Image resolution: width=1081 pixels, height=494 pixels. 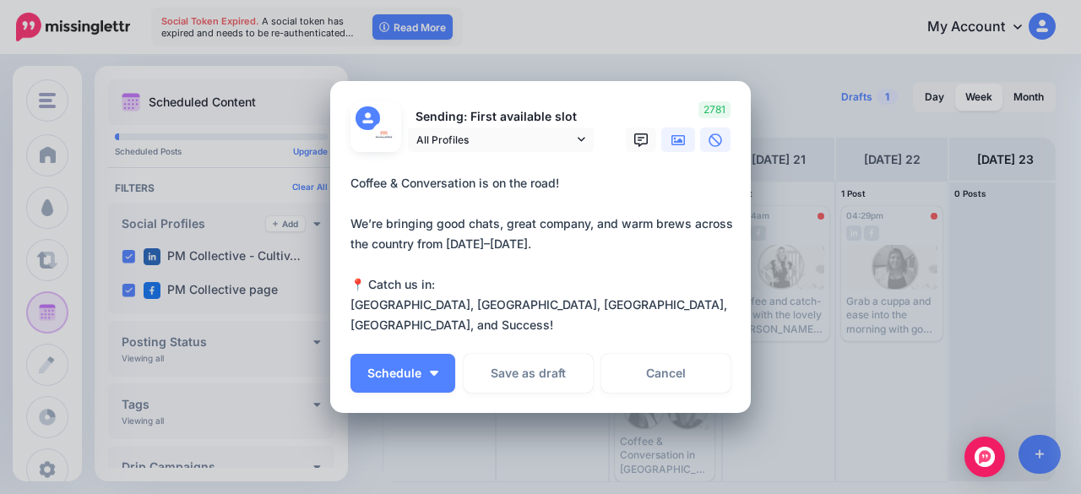 What do you see at coordinates (394, 373) in the screenshot?
I see `span: Schedule` at bounding box center [394, 373].